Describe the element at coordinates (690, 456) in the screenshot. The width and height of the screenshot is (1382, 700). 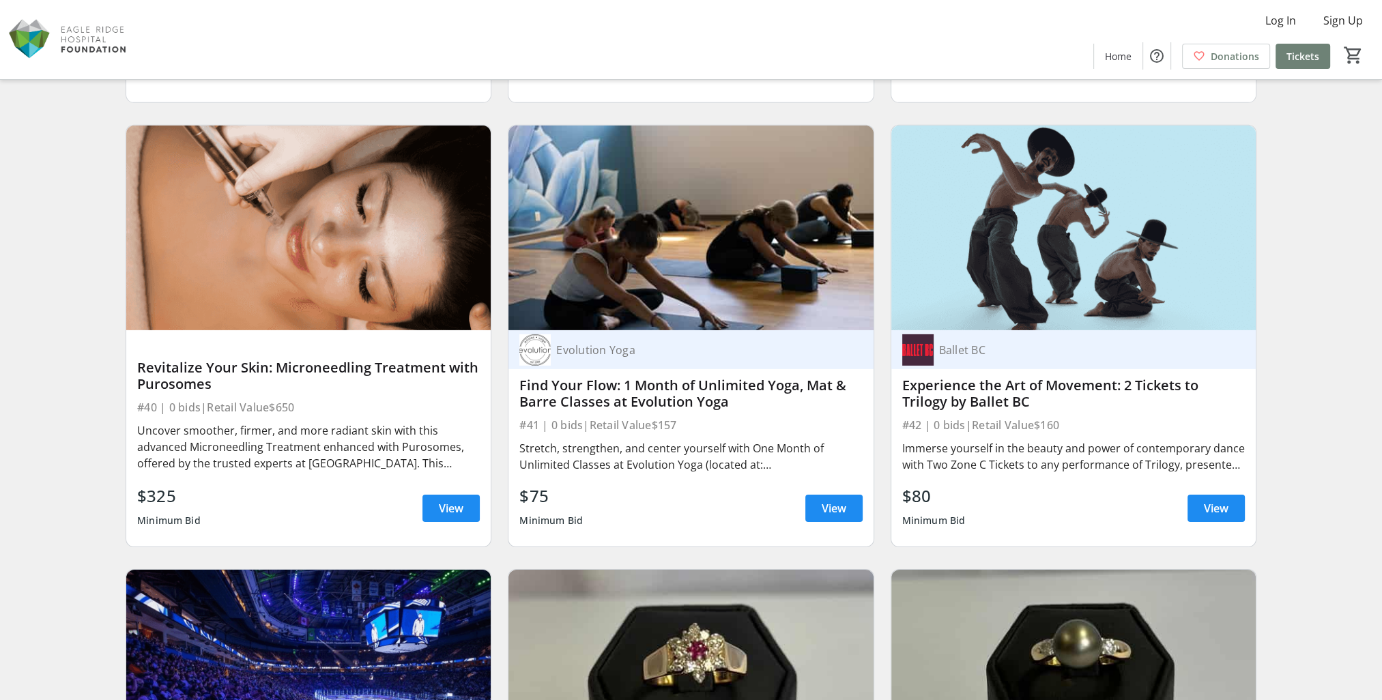
I see `div: Stretch, strengthen, and center yourself with One Month of Unlimited Classes at Evolution Yoga (l...` at that location.